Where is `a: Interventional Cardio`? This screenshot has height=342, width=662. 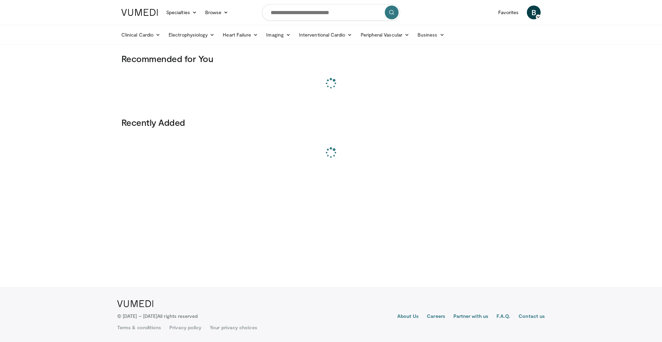
a: Interventional Cardio is located at coordinates (326, 35).